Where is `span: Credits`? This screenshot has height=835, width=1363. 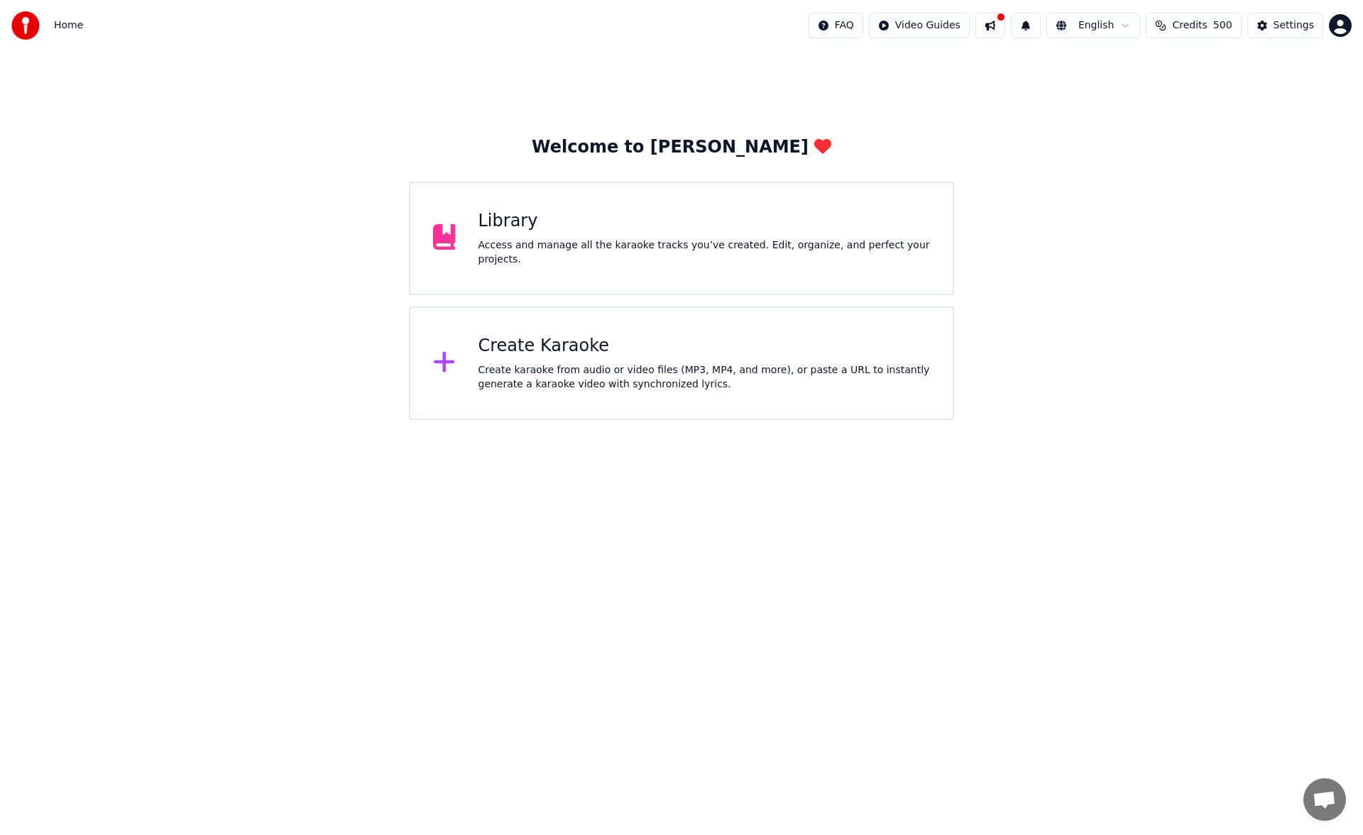
span: Credits is located at coordinates (1189, 26).